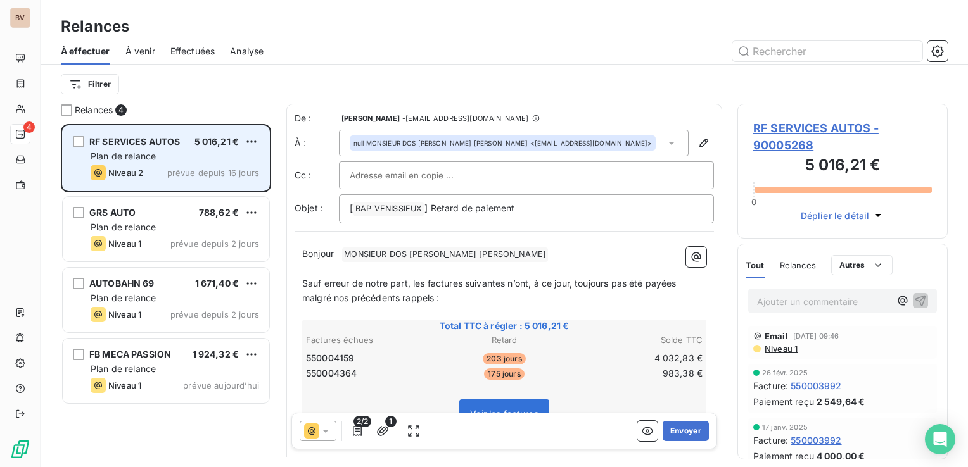 Image resolution: width=968 pixels, height=467 pixels. What do you see at coordinates (362, 422) in the screenshot?
I see `span: 2/2` at bounding box center [362, 422].